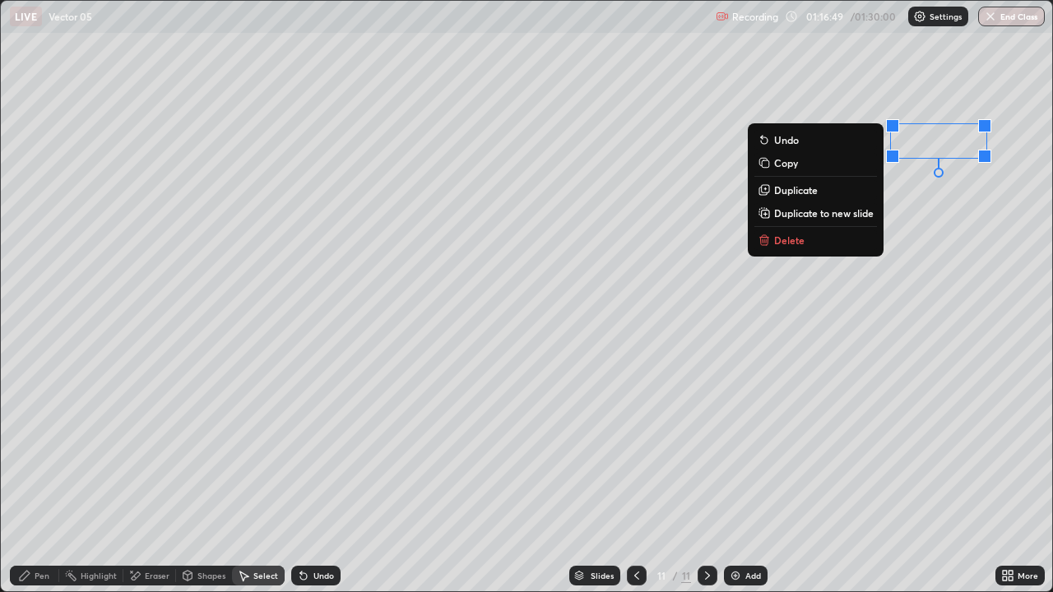 The height and width of the screenshot is (592, 1053). Describe the element at coordinates (815, 163) in the screenshot. I see `button: Copy` at that location.